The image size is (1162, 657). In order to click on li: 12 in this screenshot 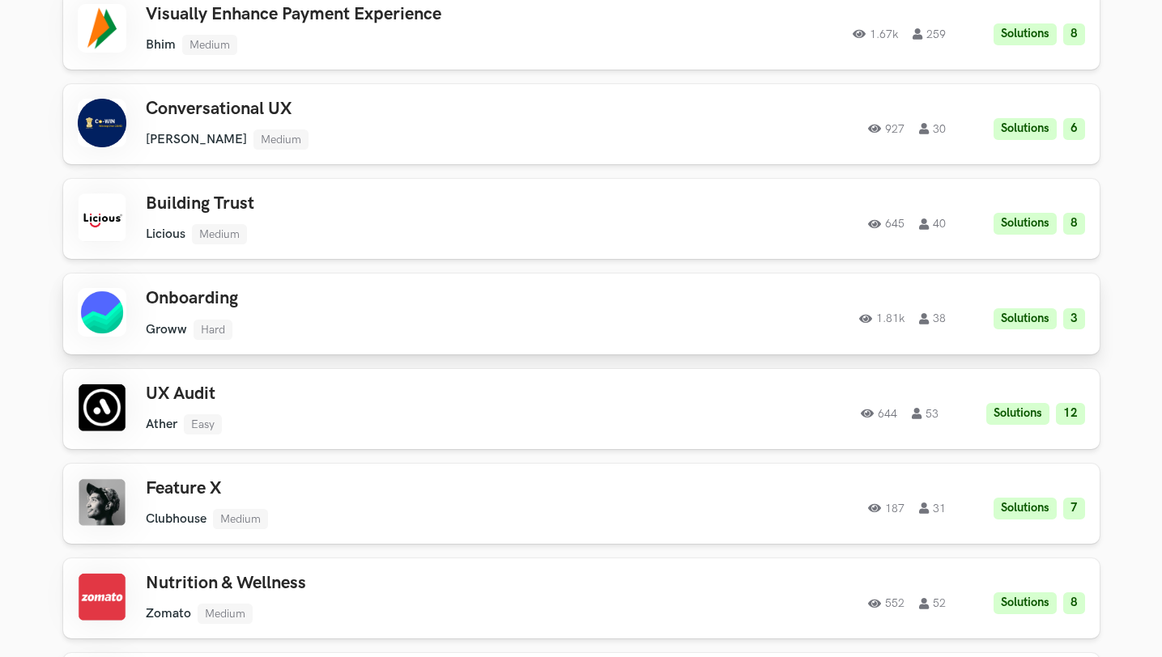, I will do `click(1070, 414)`.